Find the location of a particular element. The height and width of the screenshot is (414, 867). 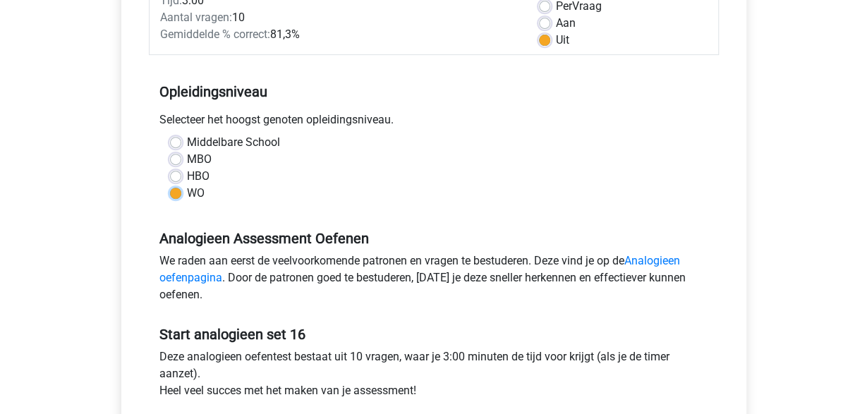

h5: Analogieen Assessment Oefenen is located at coordinates (434, 238).